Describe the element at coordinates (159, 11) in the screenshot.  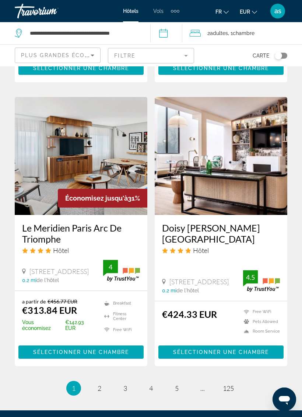
I see `span: Vols` at that location.